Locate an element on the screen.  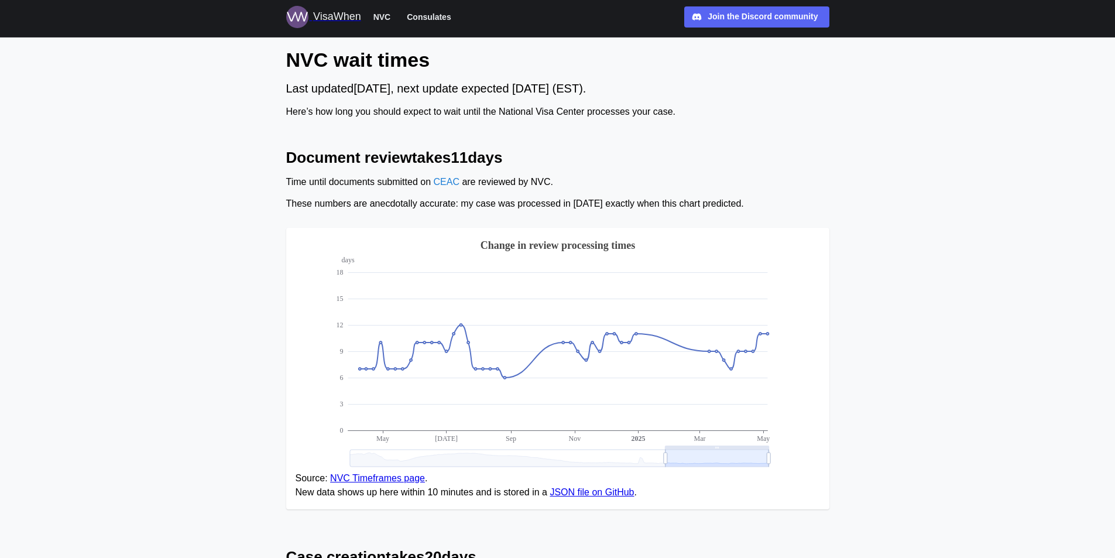
text: 18 is located at coordinates (340, 272).